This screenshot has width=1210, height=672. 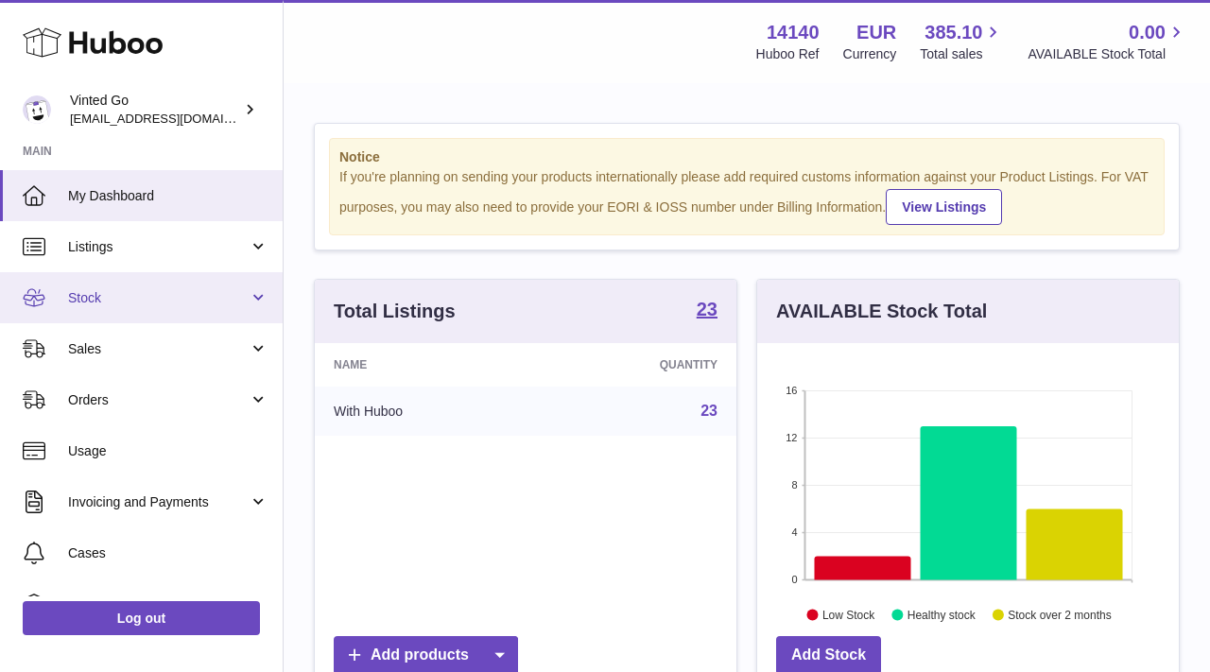 I want to click on a: 385.10 Total sales, so click(x=962, y=42).